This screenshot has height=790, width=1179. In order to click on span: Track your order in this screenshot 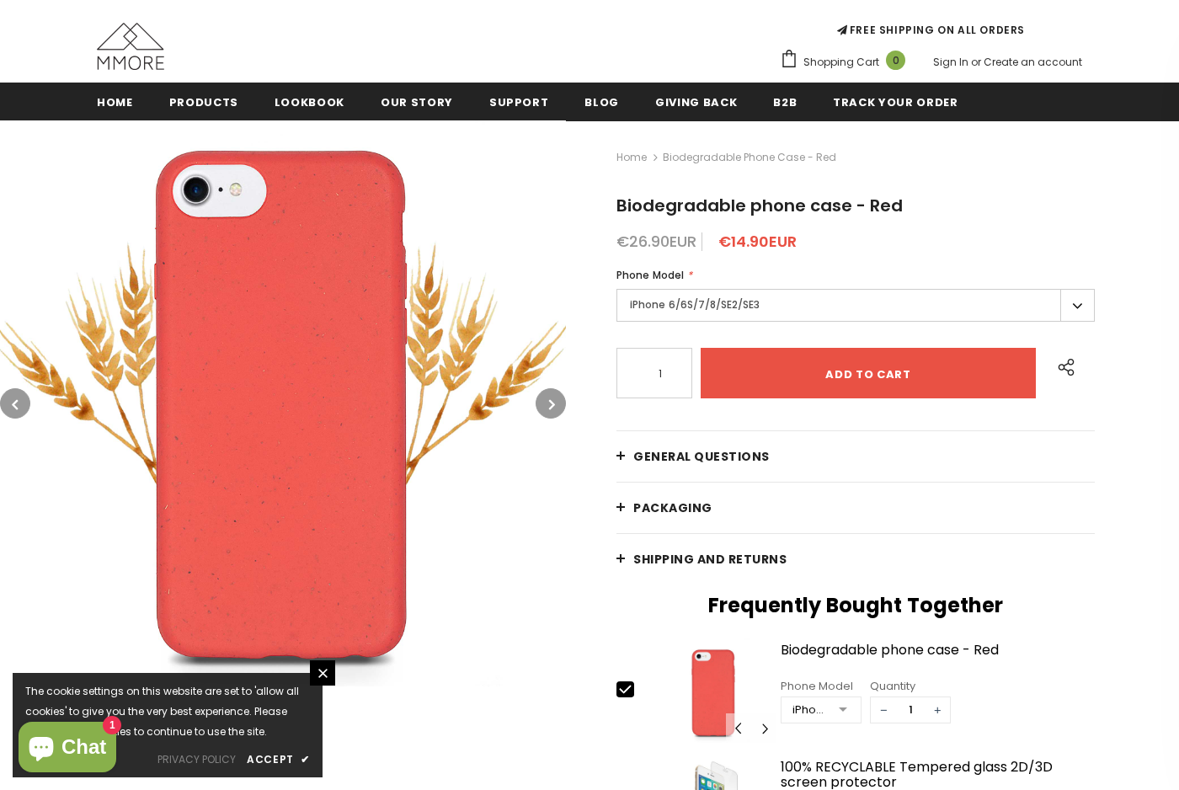, I will do `click(895, 102)`.